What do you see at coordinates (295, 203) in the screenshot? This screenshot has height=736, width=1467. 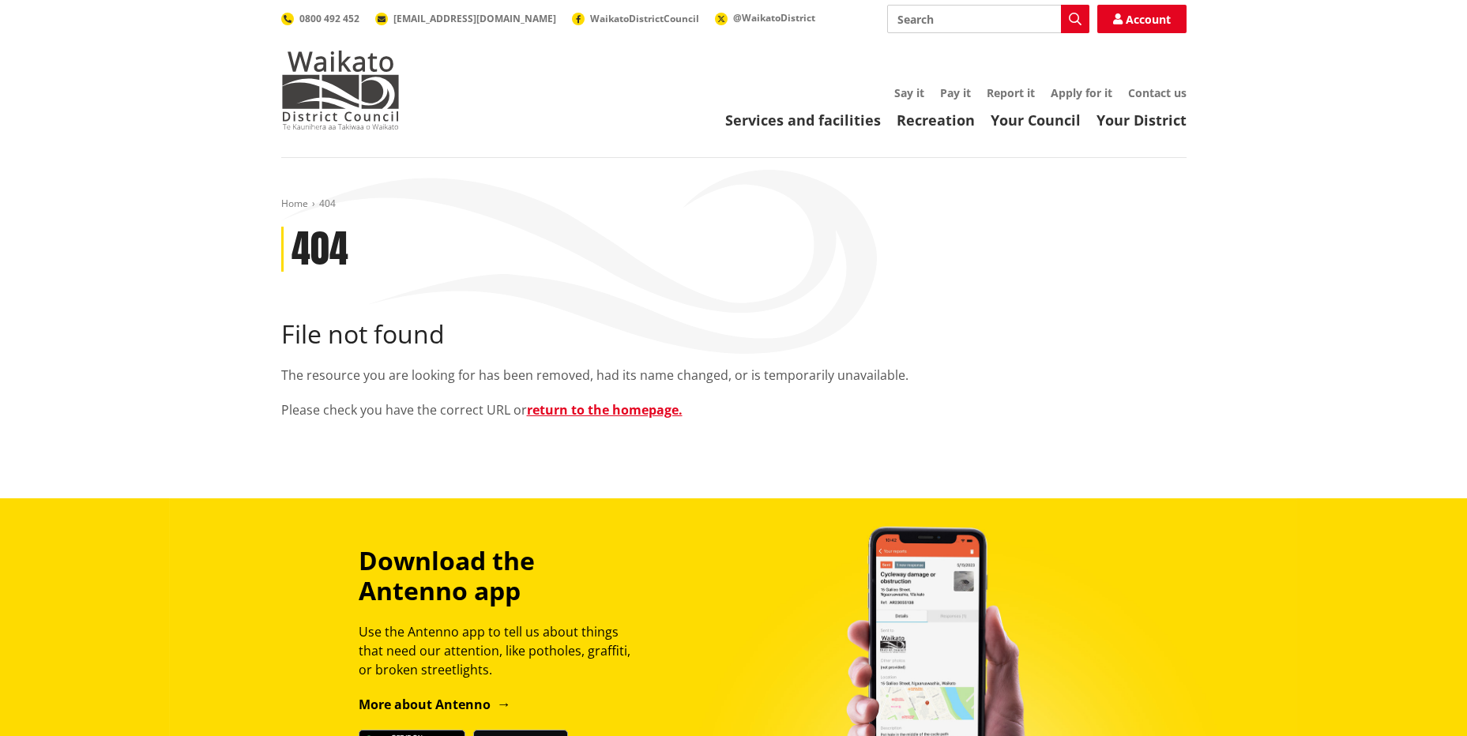 I see `a: Home` at bounding box center [295, 203].